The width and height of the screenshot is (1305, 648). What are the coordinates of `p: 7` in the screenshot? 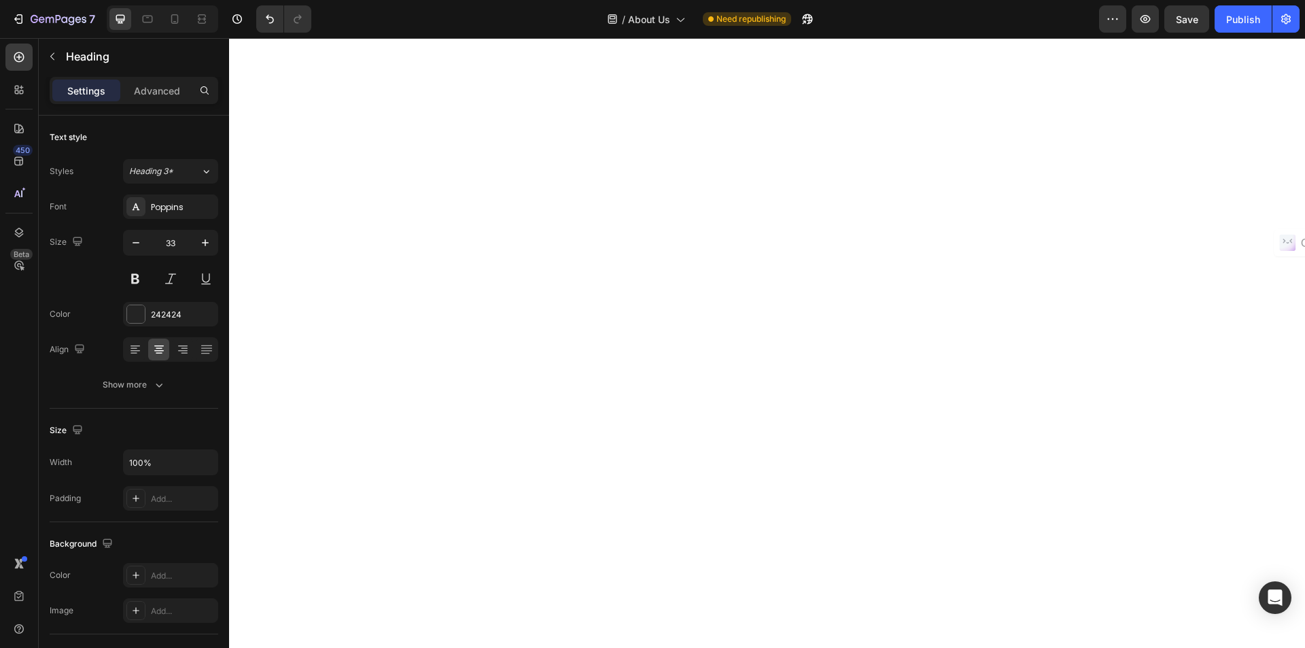 It's located at (92, 19).